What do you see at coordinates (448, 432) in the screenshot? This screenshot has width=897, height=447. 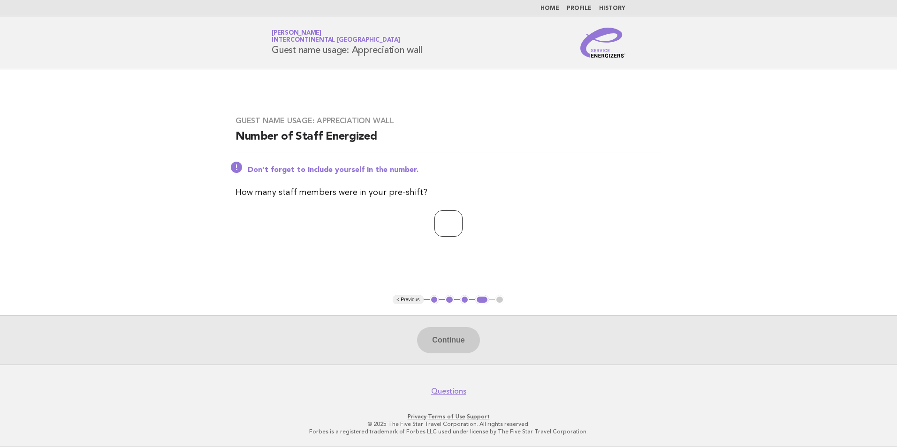 I see `p: Forbes is a registered trademark of Forbes LLC used under license by The Five Star Travel Corpora...` at bounding box center [448, 432].